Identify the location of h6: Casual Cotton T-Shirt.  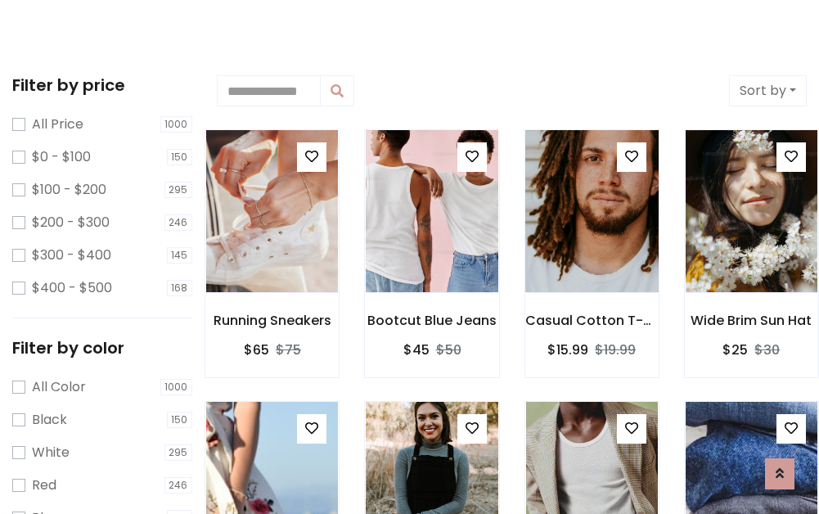
(592, 320).